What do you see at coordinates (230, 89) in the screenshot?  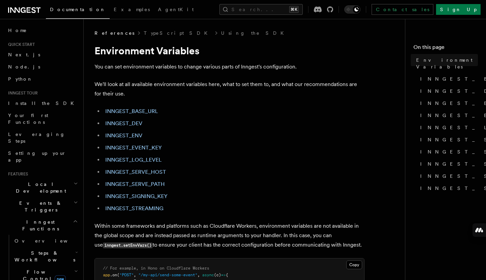 I see `p: We'll look at all available environment variables here, what to set them to, and what our recomme...` at bounding box center [230, 89].